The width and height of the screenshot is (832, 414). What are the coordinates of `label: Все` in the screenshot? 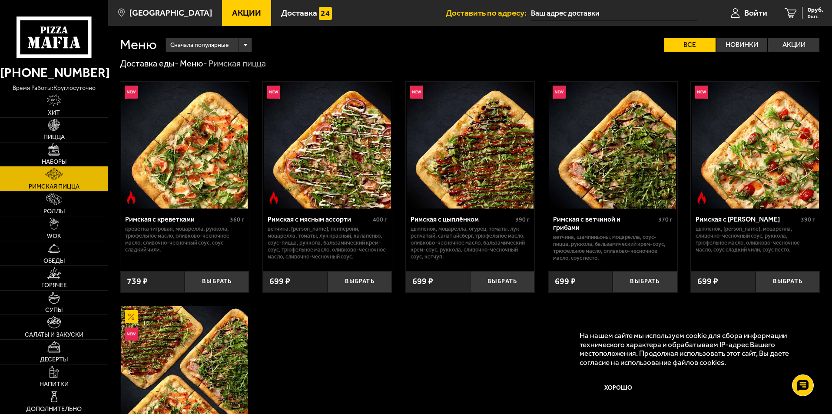 It's located at (690, 45).